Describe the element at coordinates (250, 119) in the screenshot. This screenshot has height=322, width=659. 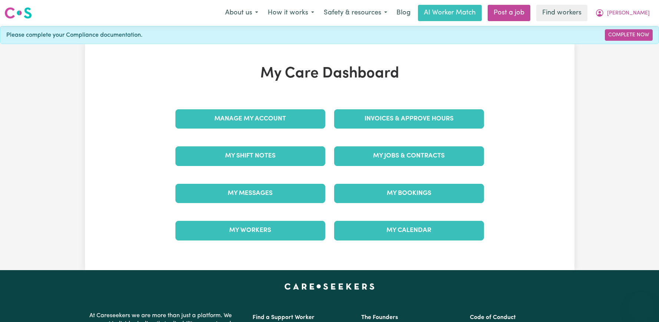
I see `a: Manage My Account` at that location.